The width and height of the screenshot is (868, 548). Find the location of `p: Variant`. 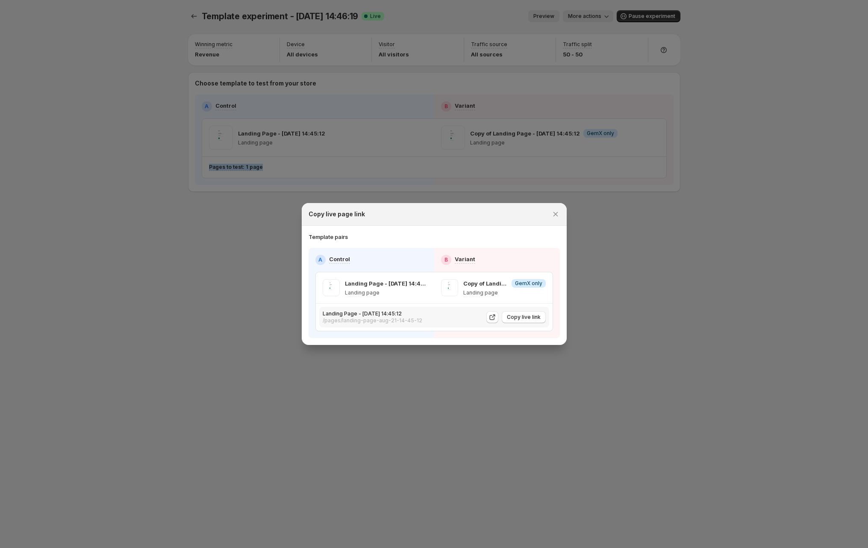

p: Variant is located at coordinates (465, 259).